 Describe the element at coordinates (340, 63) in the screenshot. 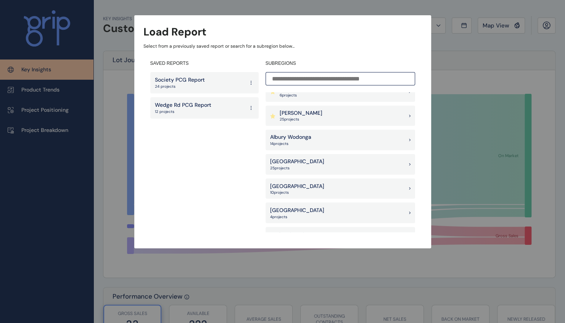

I see `h4: SUBREGIONS` at that location.